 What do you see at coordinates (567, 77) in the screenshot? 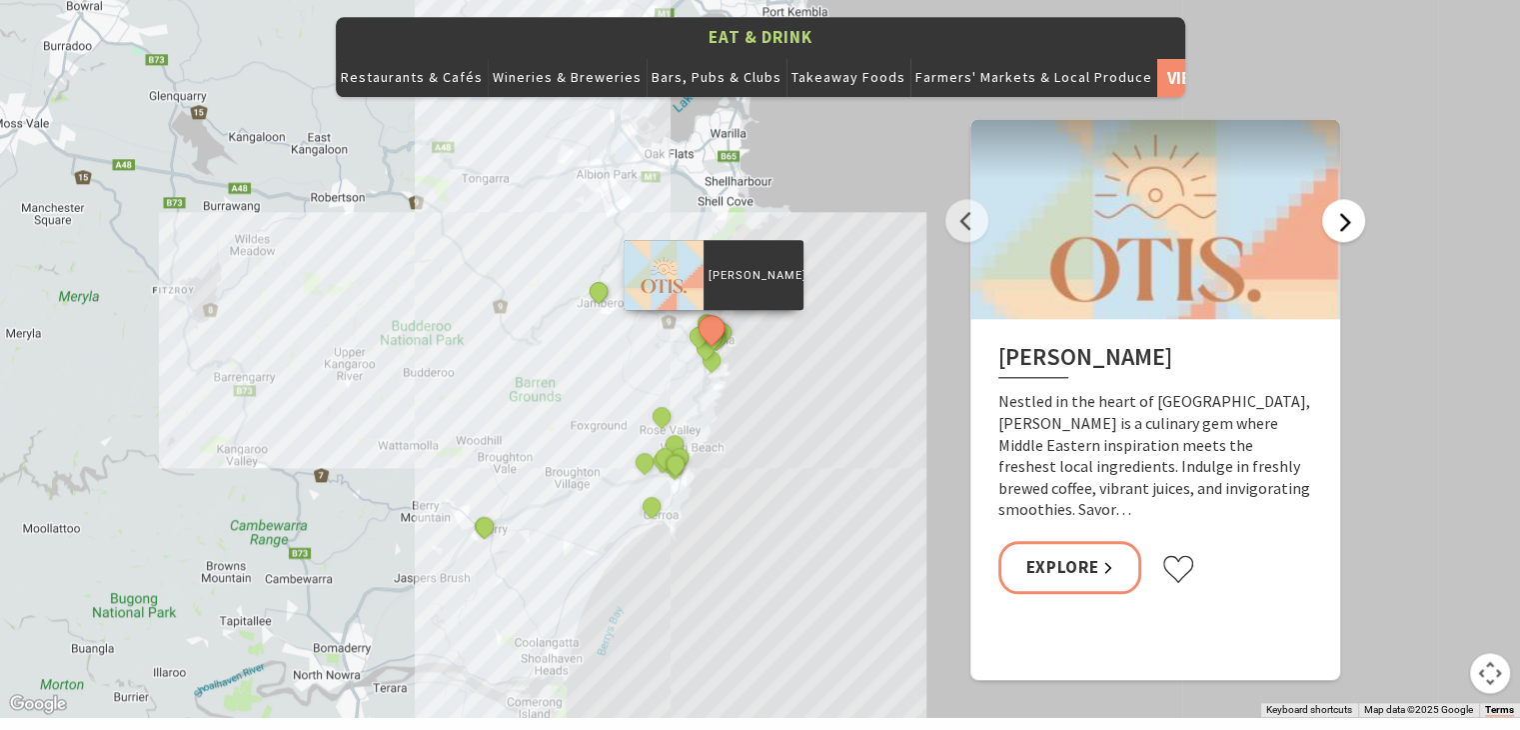
I see `button: Wineries & Breweries` at bounding box center [567, 77].